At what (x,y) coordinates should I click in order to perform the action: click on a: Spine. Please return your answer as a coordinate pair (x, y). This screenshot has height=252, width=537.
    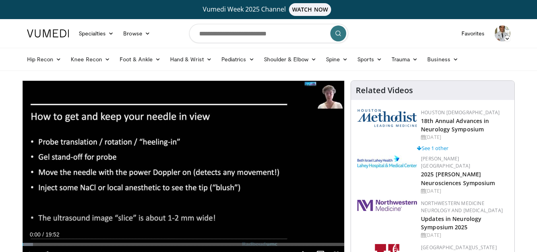
    Looking at the image, I should click on (337, 59).